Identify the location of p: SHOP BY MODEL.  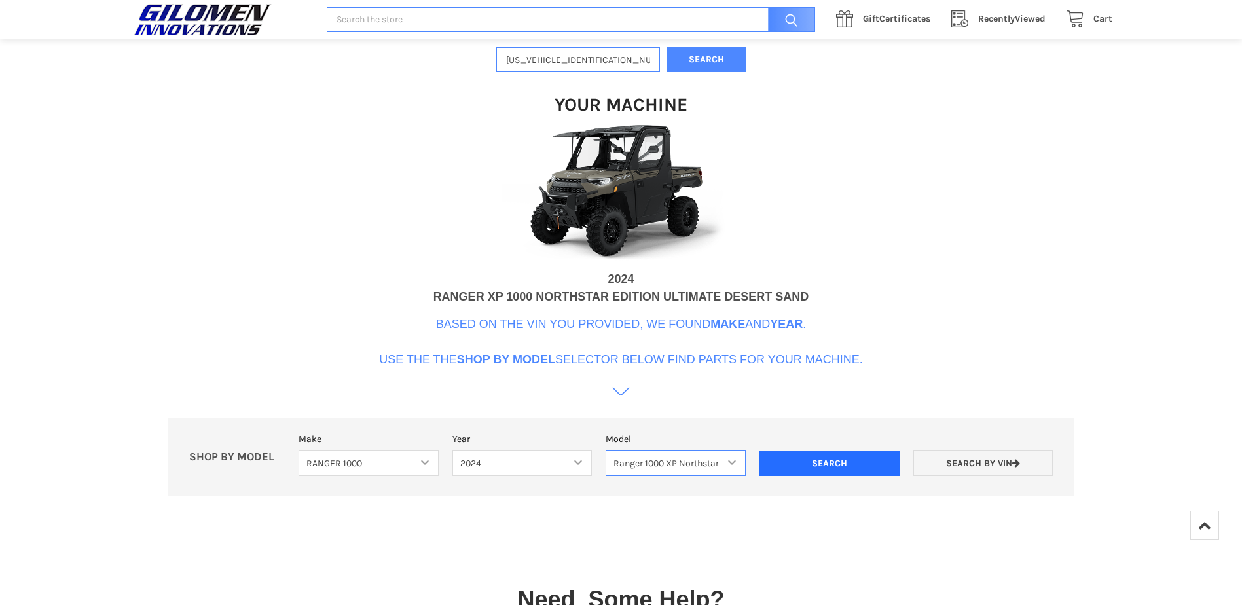
(237, 457).